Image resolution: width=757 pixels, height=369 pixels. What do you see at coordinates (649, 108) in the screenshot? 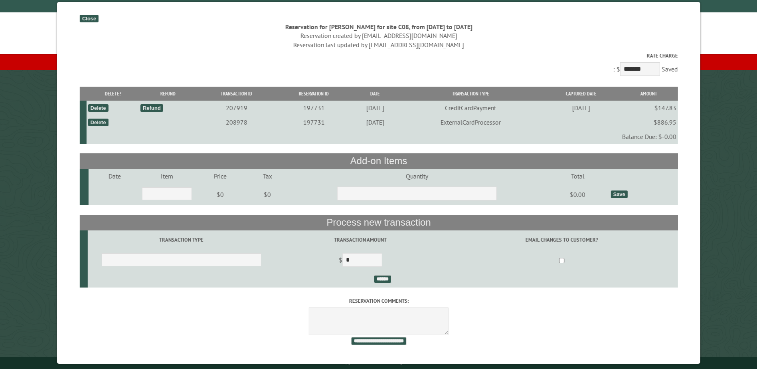
I see `td: $147.83` at bounding box center [649, 108].